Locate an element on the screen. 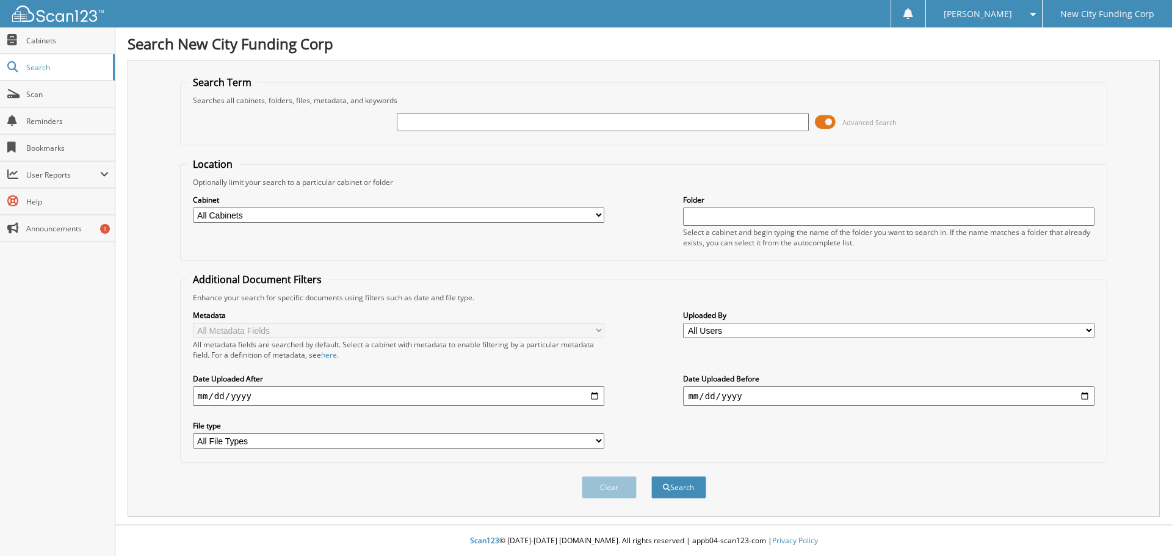 This screenshot has width=1172, height=556. span: Announcements is located at coordinates (67, 228).